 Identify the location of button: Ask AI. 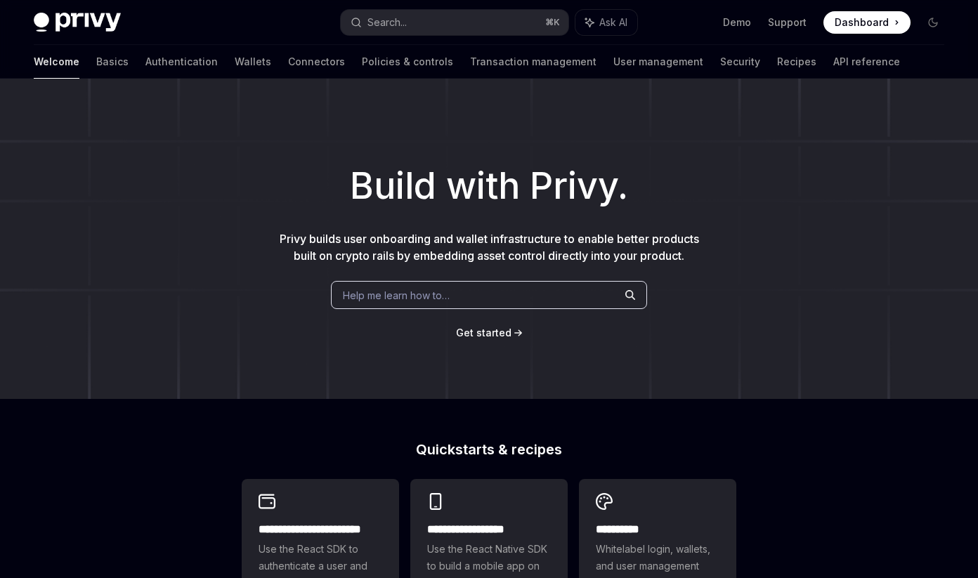
(606, 22).